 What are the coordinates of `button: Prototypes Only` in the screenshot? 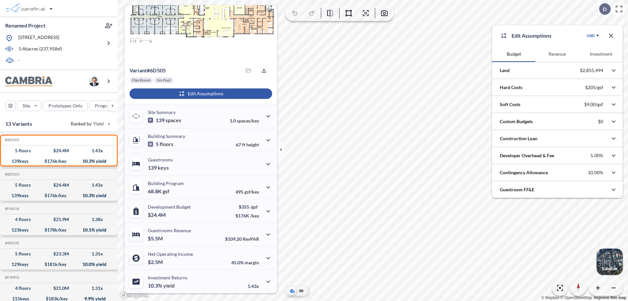 It's located at (65, 106).